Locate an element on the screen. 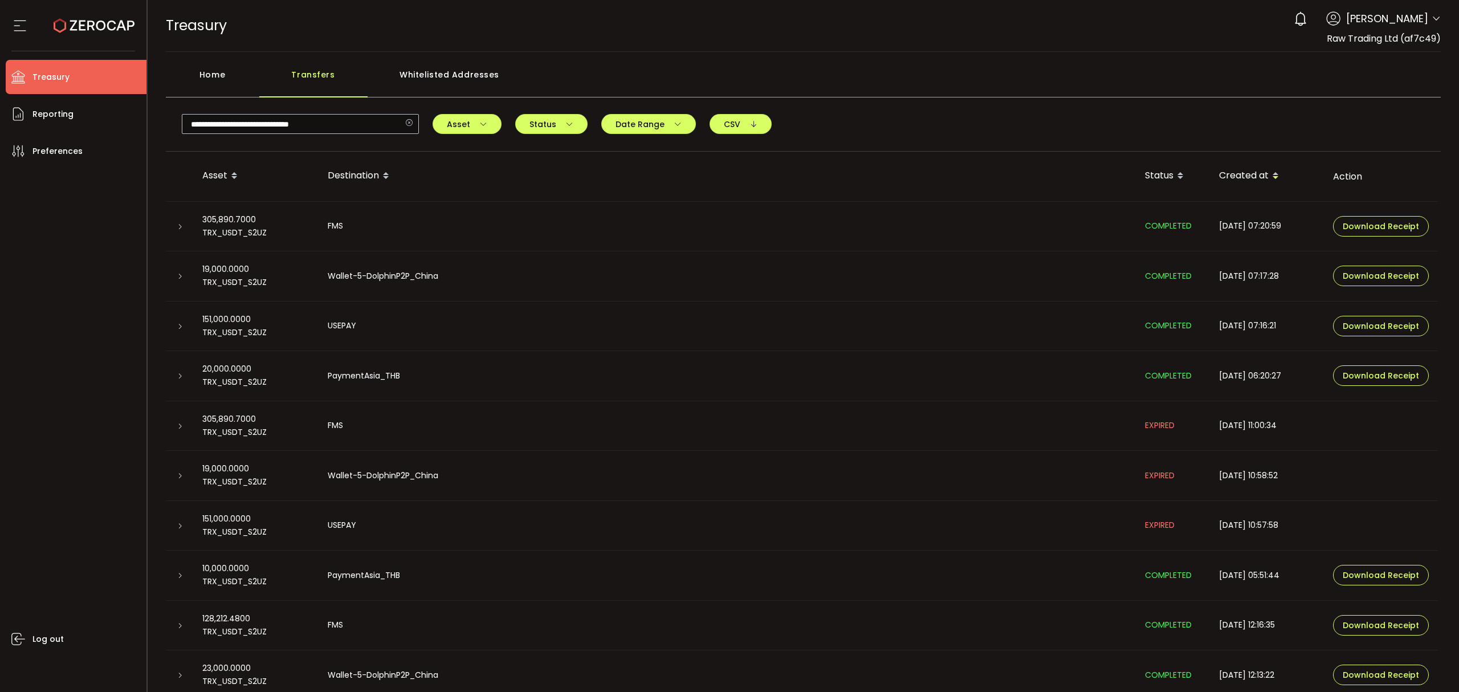 Image resolution: width=1459 pixels, height=692 pixels. div: 128,212.4800 TRX_USDT_S2UZ is located at coordinates (256, 625).